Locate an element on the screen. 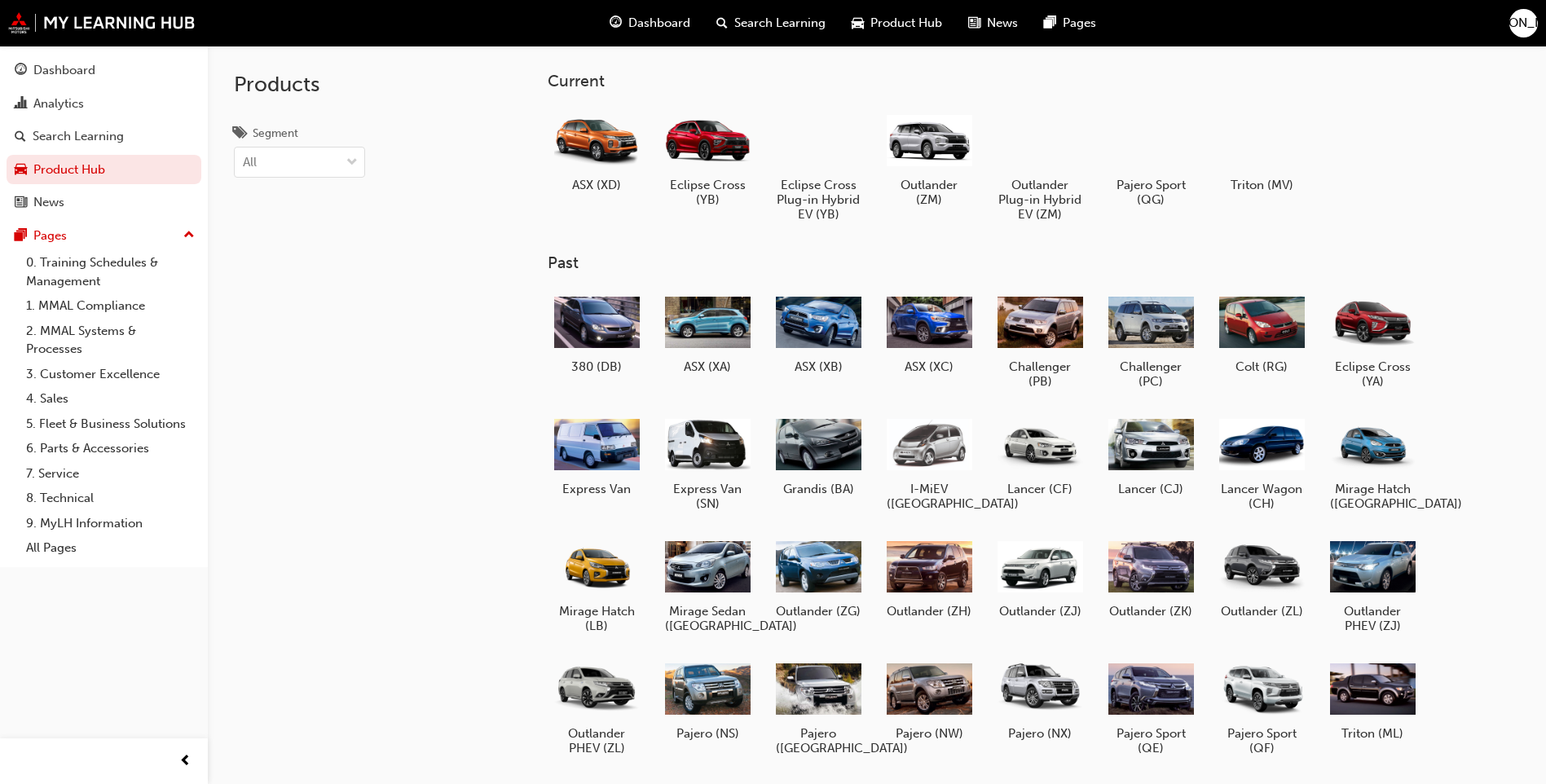  a: Challenger (PB) is located at coordinates (1040, 341).